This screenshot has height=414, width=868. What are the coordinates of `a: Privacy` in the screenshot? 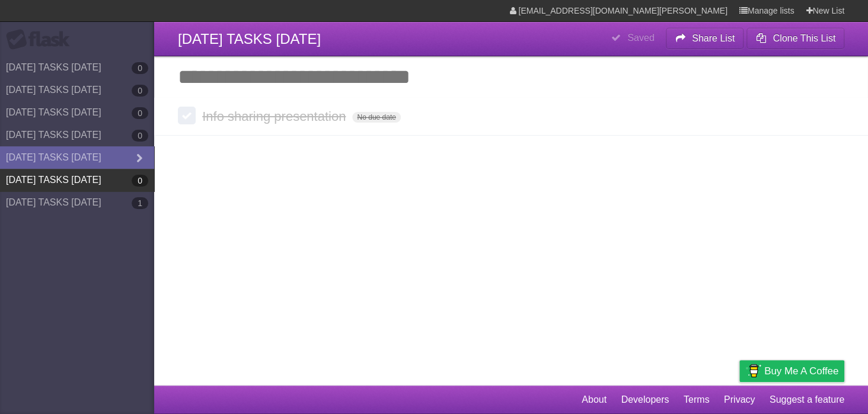 It's located at (739, 400).